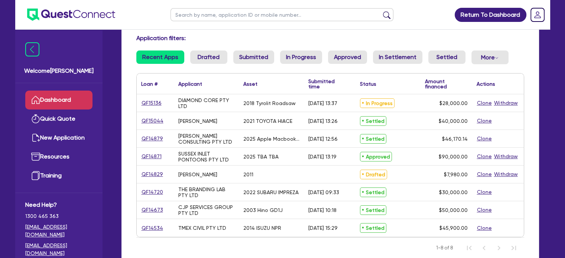 This screenshot has height=258, width=565. What do you see at coordinates (152, 103) in the screenshot?
I see `a: QF15136` at bounding box center [152, 103].